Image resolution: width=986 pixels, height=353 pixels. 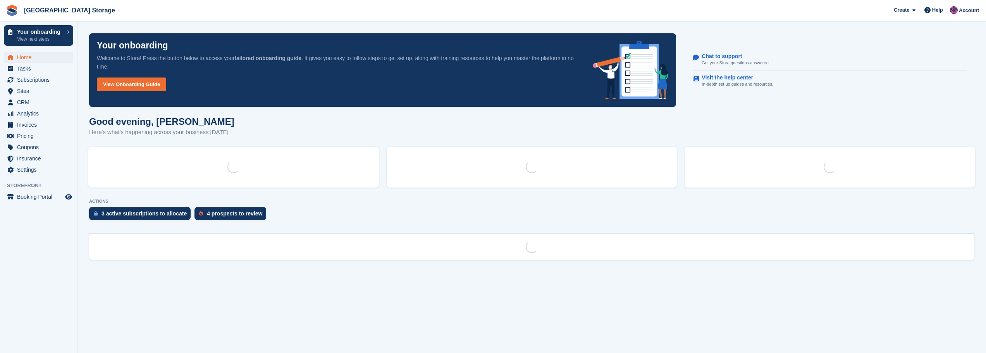 What do you see at coordinates (830, 60) in the screenshot?
I see `a: Chat to support Get your Stora questions answered.` at bounding box center [830, 60].